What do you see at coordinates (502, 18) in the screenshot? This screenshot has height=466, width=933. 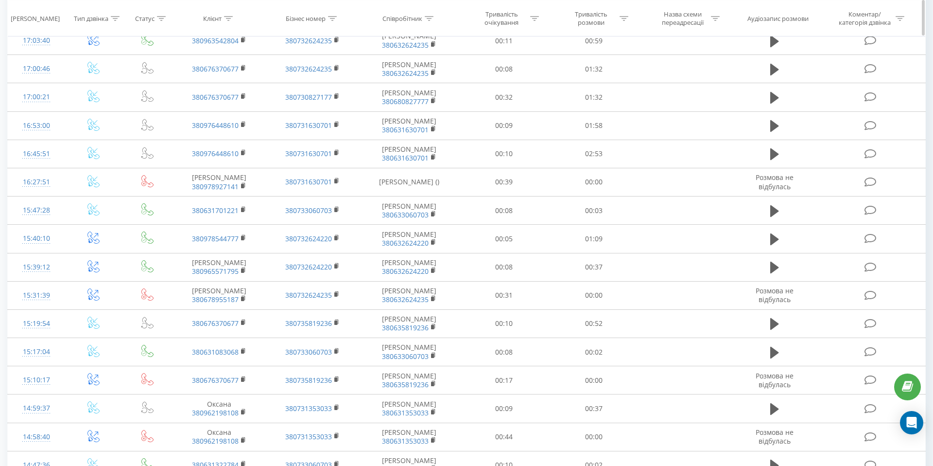 I see `div: Тривалість очікування` at bounding box center [502, 18].